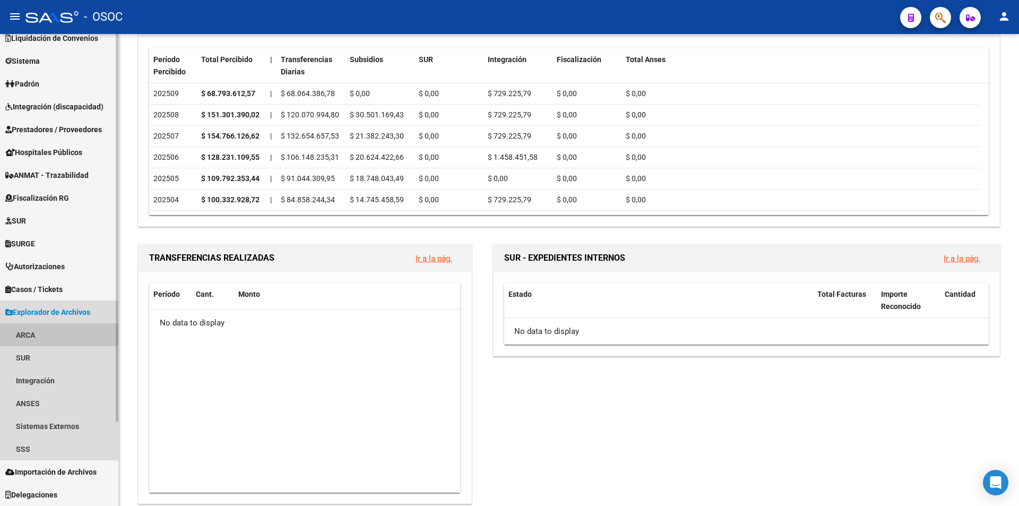  I want to click on strong: $ 151.301.390,02, so click(230, 115).